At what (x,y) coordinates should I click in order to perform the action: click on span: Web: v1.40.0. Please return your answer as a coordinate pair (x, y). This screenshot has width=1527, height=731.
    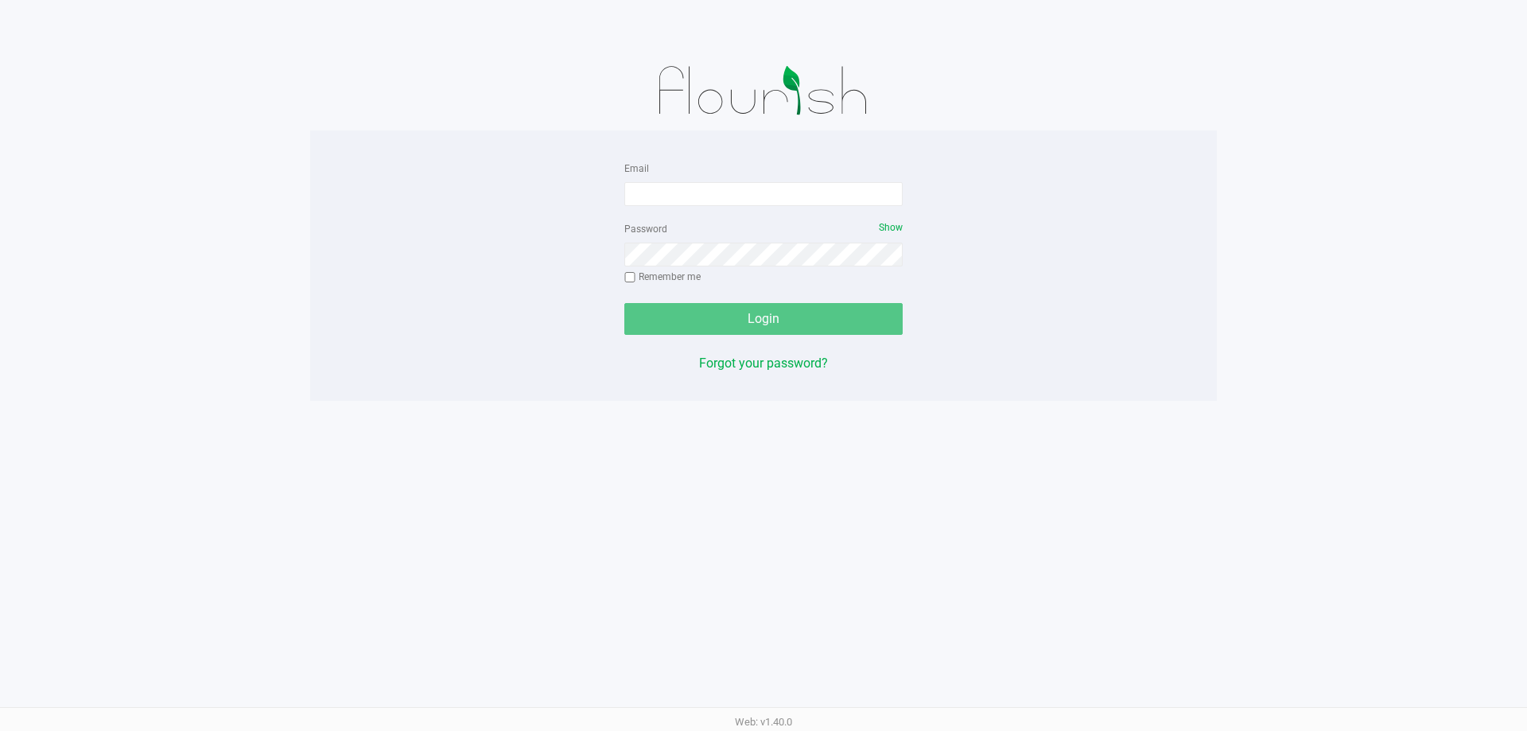
    Looking at the image, I should click on (764, 721).